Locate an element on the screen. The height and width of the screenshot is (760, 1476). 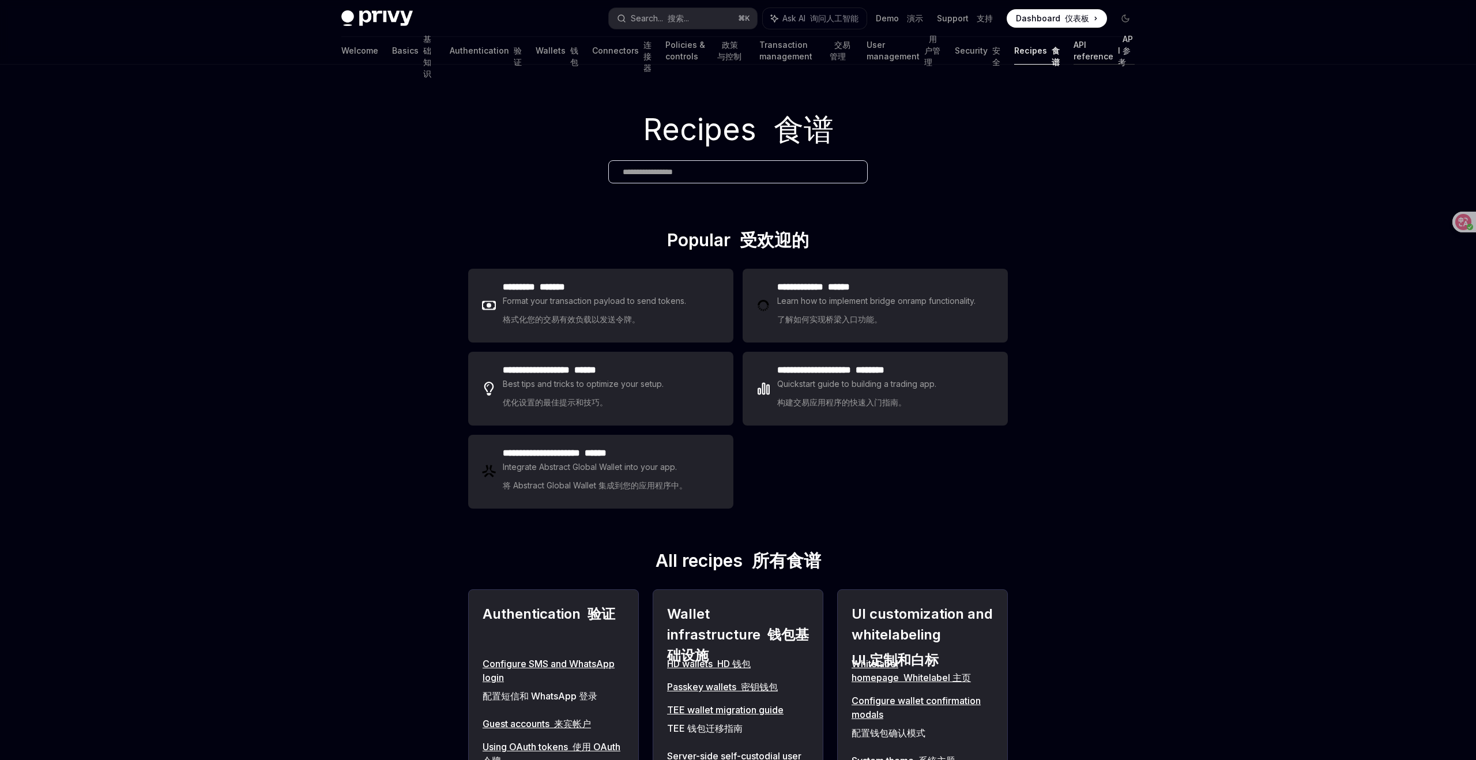
a: TEE wallet migration guideTEE 钱包迁移指南 is located at coordinates (738, 721).